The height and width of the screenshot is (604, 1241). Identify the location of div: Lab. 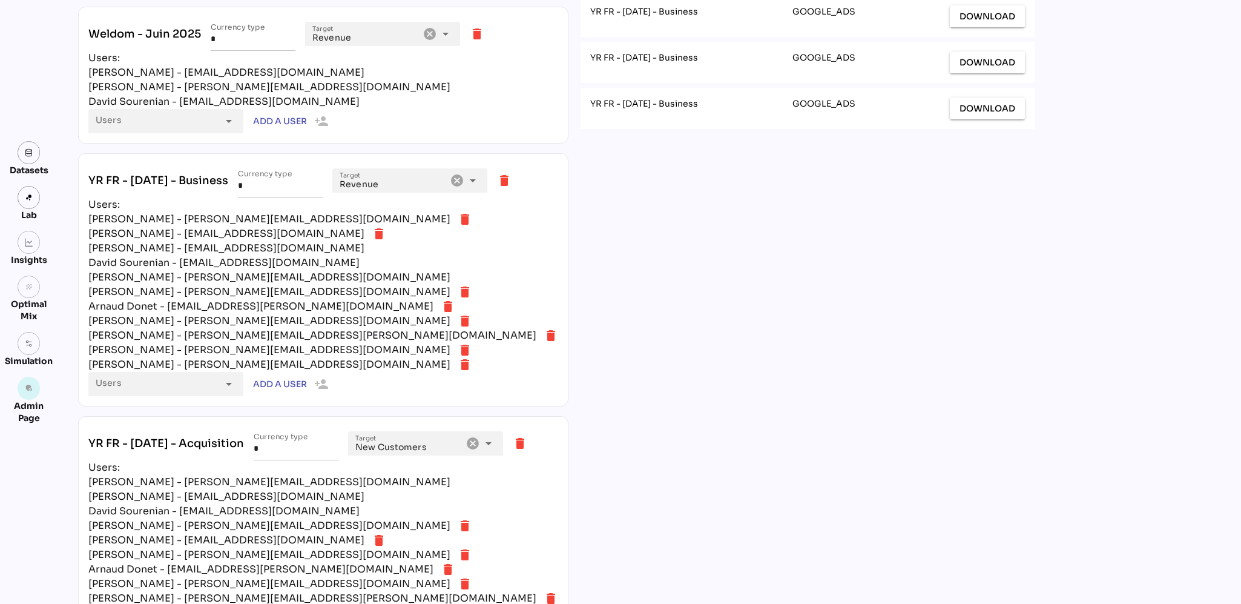
(29, 215).